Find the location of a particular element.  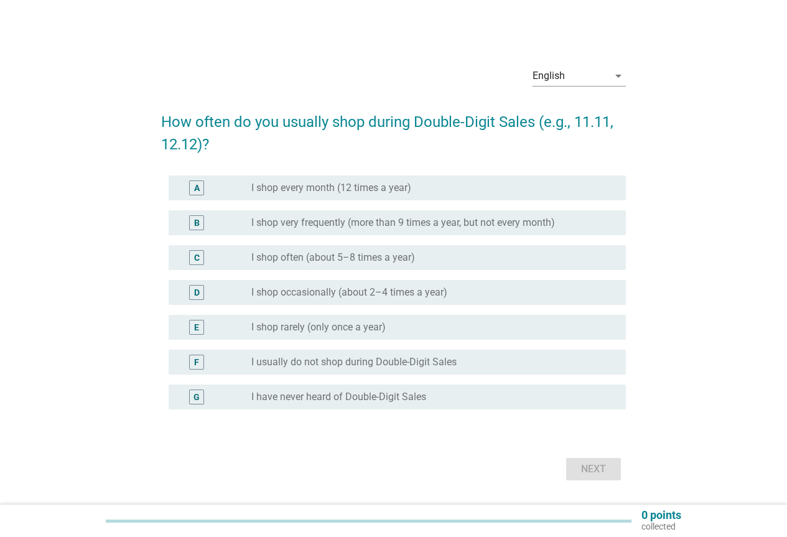

div: E is located at coordinates (197, 327).